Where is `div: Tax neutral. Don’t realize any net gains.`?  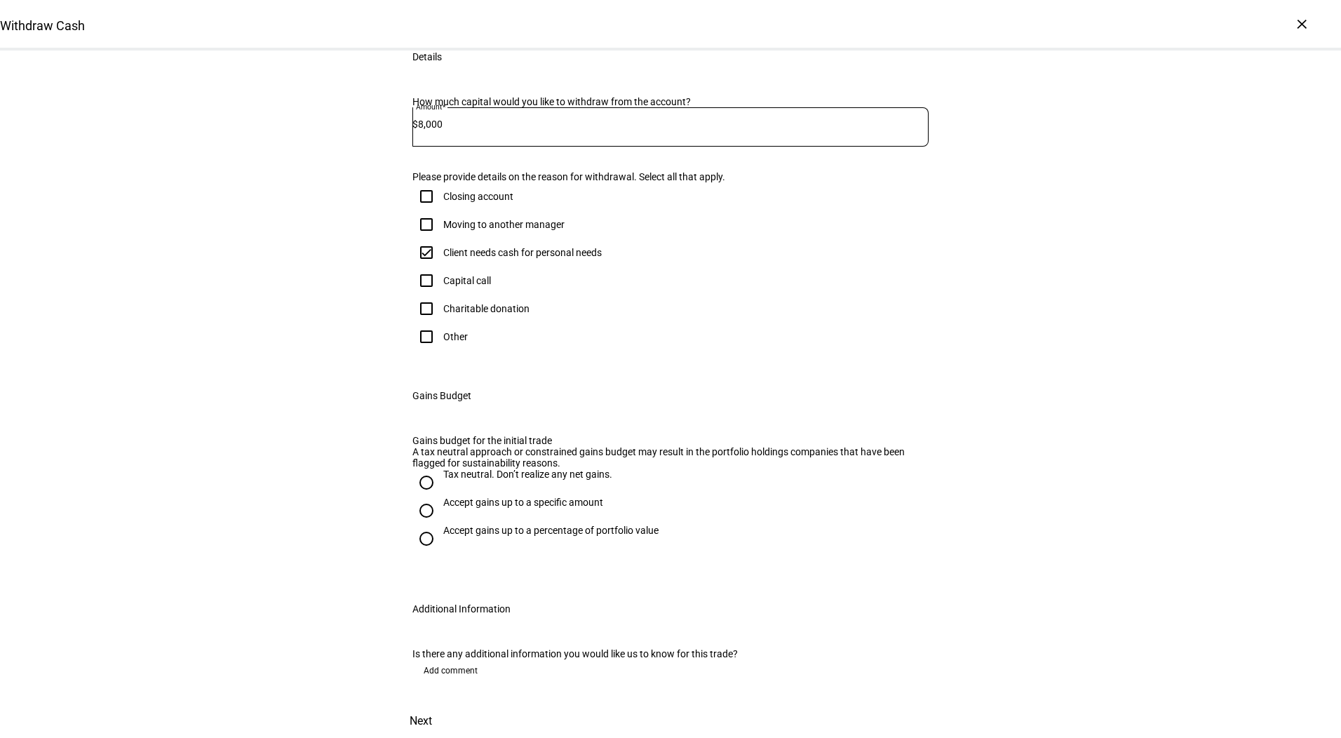 div: Tax neutral. Don’t realize any net gains. is located at coordinates (528, 474).